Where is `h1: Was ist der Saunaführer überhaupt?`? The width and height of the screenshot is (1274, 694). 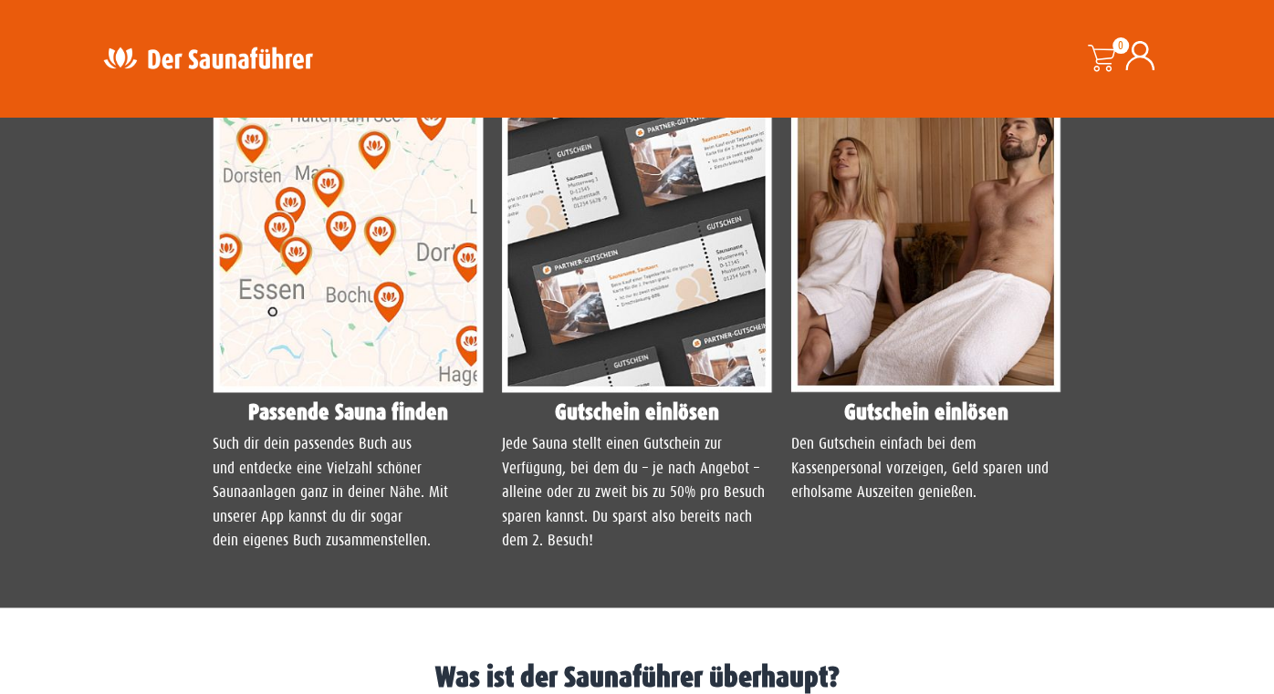 h1: Was ist der Saunaführer überhaupt? is located at coordinates (637, 677).